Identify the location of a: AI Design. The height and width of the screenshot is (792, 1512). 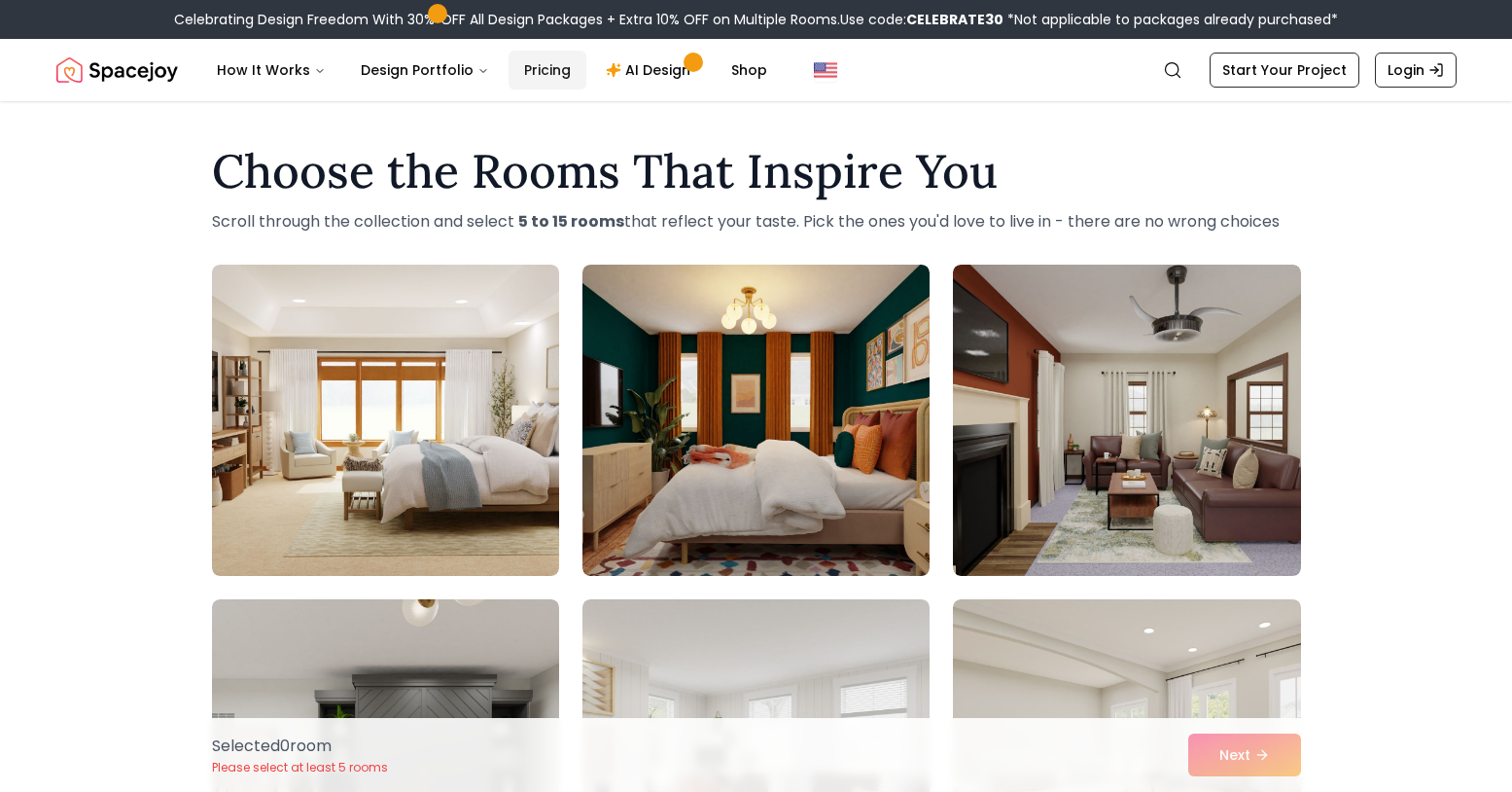
(651, 70).